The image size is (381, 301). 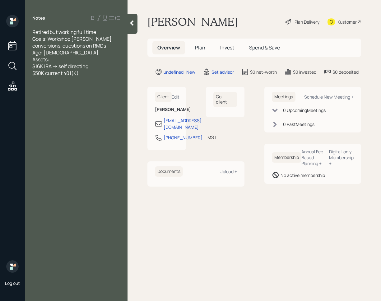 I want to click on h6: Client, so click(x=163, y=97).